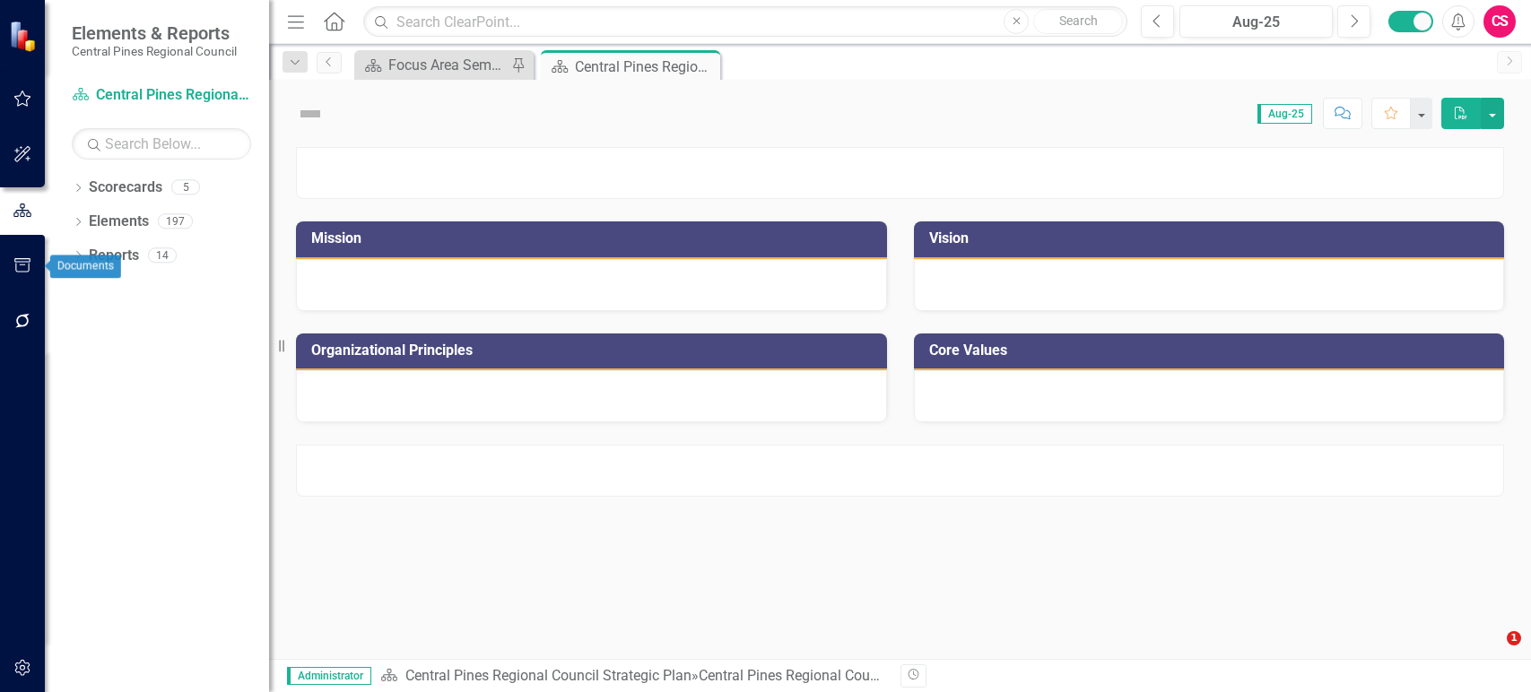 Image resolution: width=1531 pixels, height=692 pixels. What do you see at coordinates (1499, 22) in the screenshot?
I see `div: CS` at bounding box center [1499, 22].